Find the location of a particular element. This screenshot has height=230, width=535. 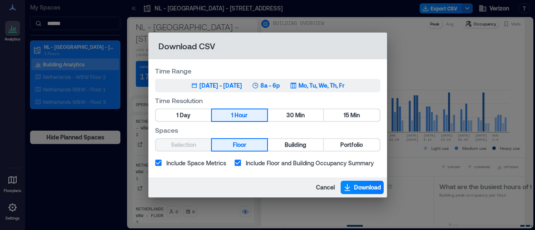

p: Mo, Tu, We, Th, Fr is located at coordinates (321, 86).